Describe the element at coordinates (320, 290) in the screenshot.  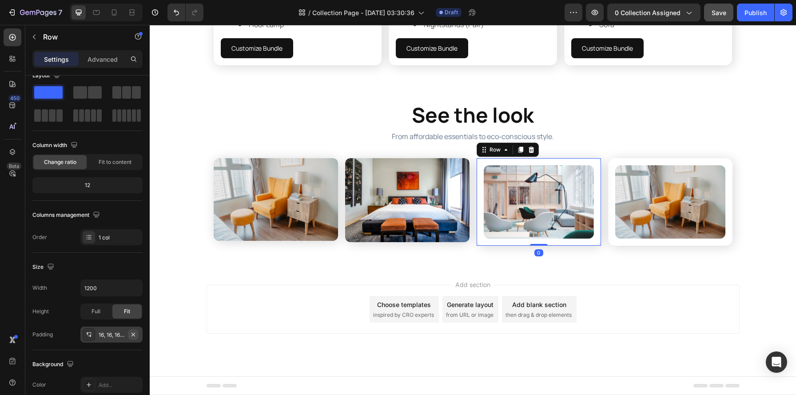
I see `span: from URL or image` at that location.